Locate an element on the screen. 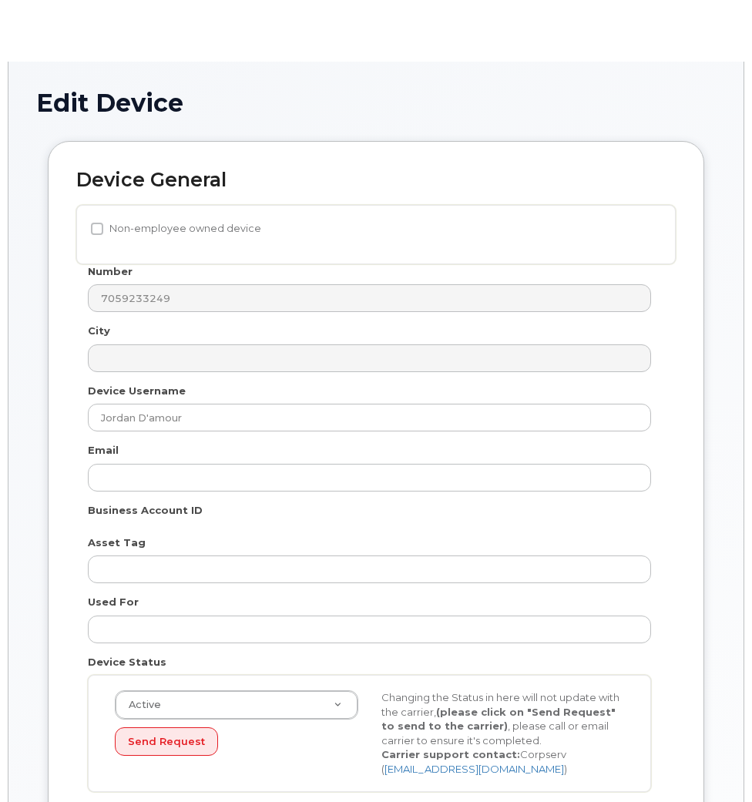  span: Active is located at coordinates (140, 705).